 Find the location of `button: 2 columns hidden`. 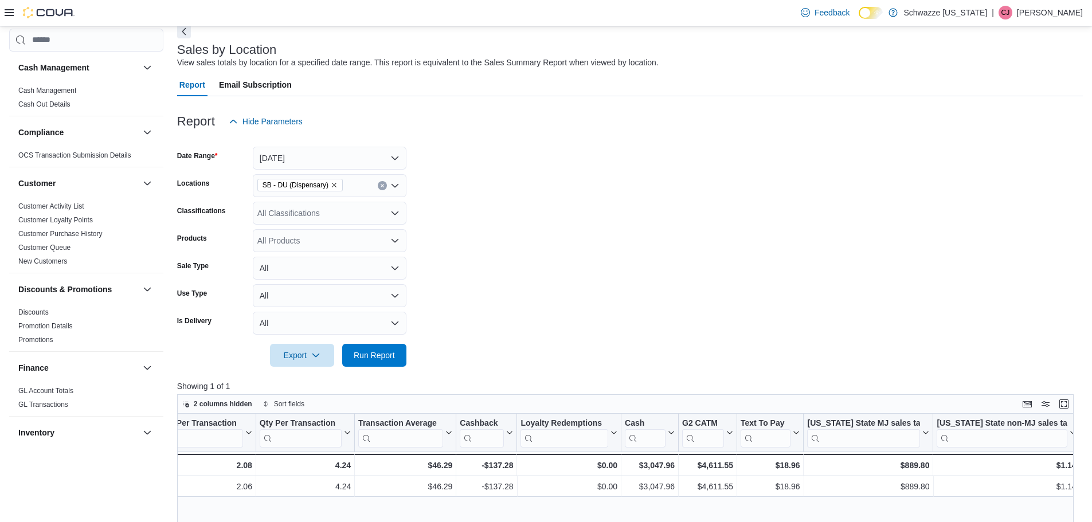

button: 2 columns hidden is located at coordinates (217, 404).